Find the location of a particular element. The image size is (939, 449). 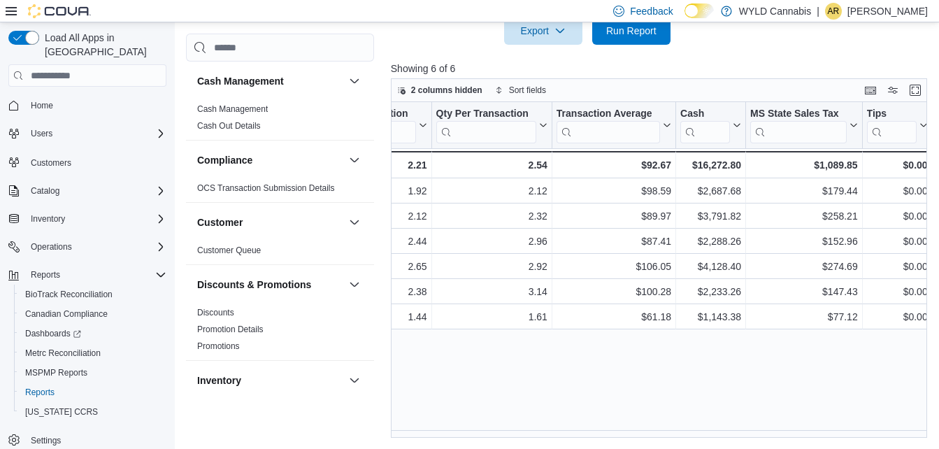

span: Cash Out Details is located at coordinates (229, 126).